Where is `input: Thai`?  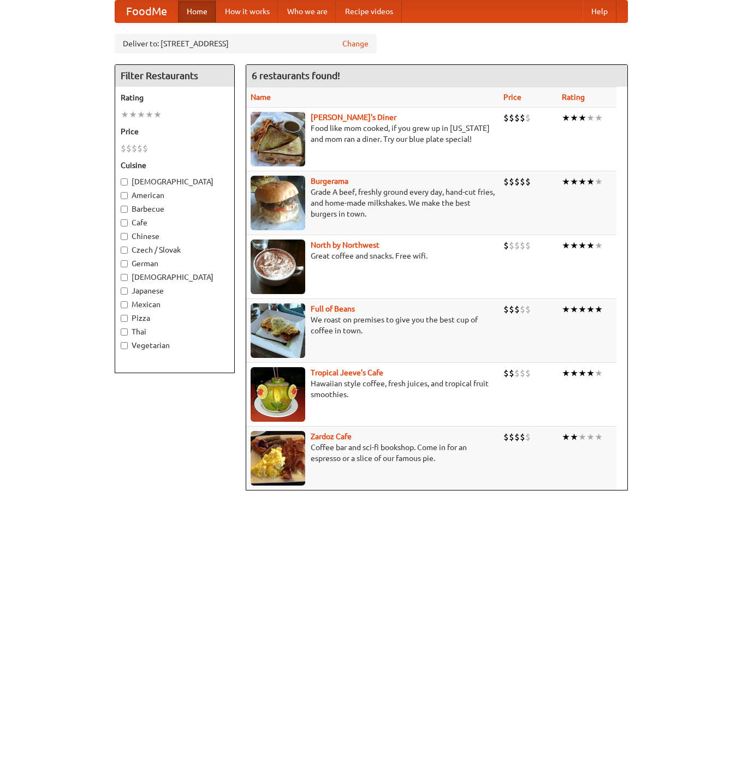 input: Thai is located at coordinates (124, 332).